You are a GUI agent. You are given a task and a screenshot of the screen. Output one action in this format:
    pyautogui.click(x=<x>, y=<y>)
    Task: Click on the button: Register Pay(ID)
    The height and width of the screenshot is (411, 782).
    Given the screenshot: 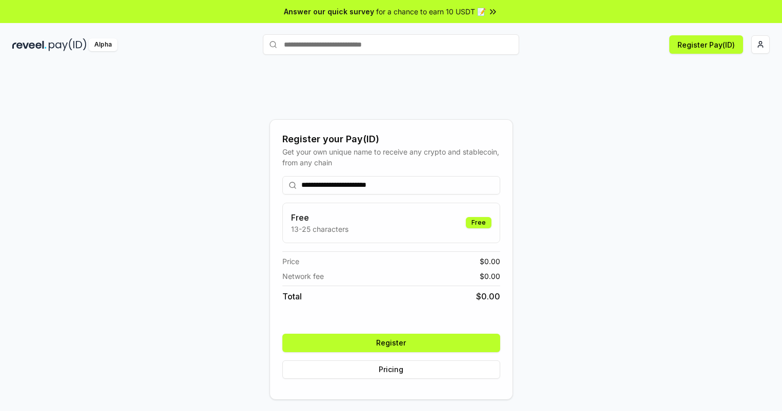 What is the action you would take?
    pyautogui.click(x=706, y=45)
    